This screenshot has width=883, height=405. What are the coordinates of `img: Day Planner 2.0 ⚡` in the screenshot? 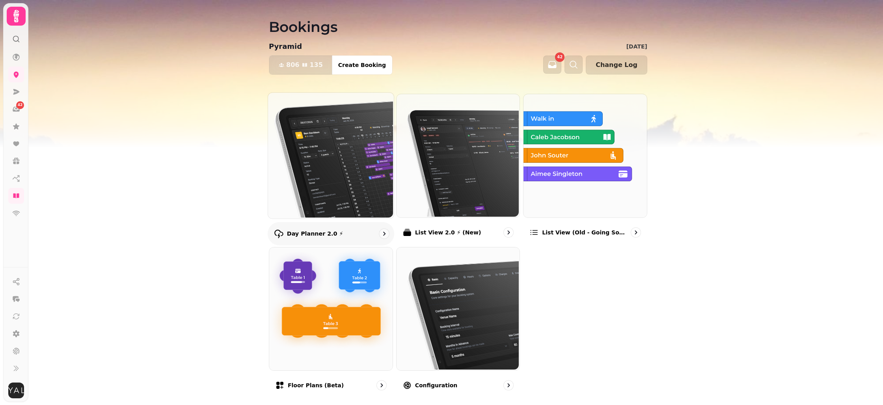 It's located at (330, 154).